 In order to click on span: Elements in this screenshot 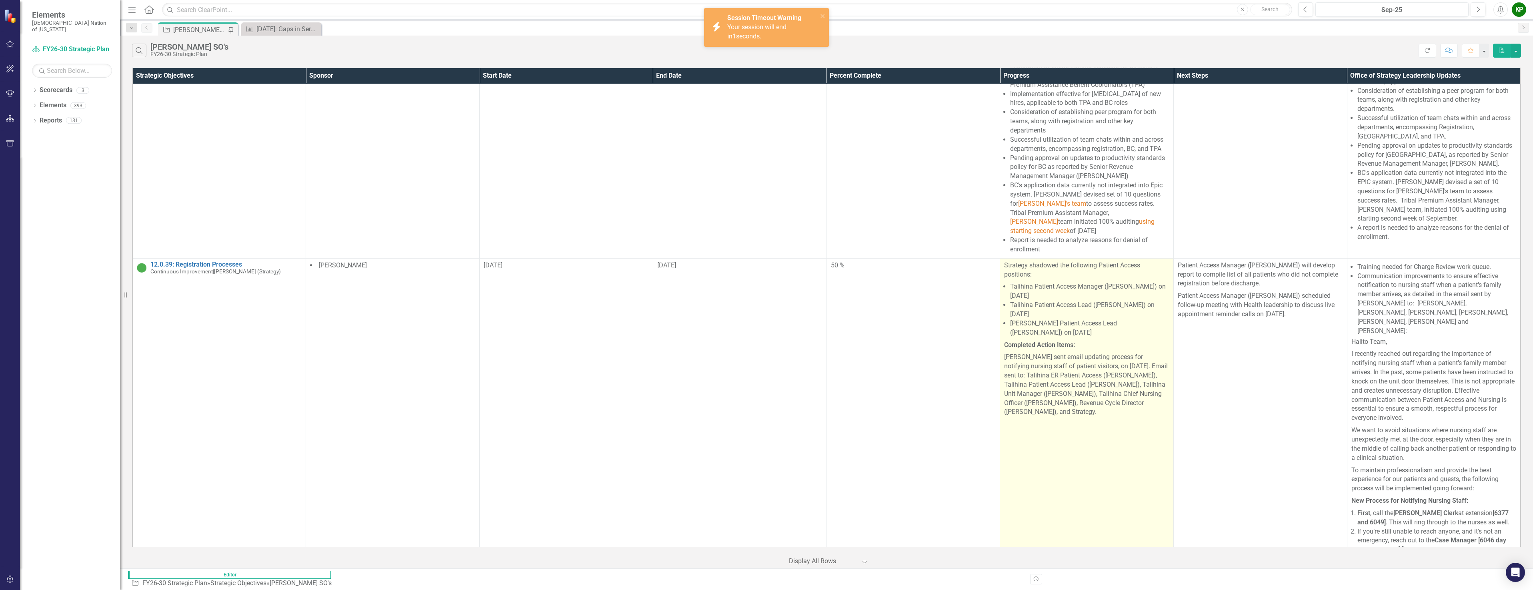, I will do `click(72, 15)`.